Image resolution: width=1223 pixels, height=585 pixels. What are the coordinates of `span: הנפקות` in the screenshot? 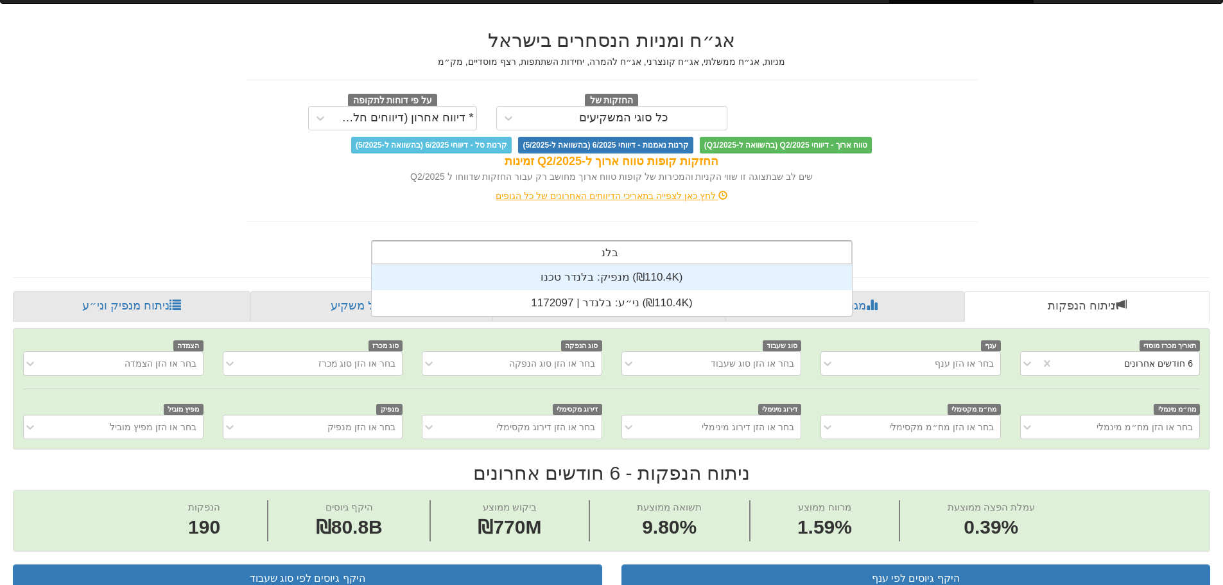 It's located at (204, 507).